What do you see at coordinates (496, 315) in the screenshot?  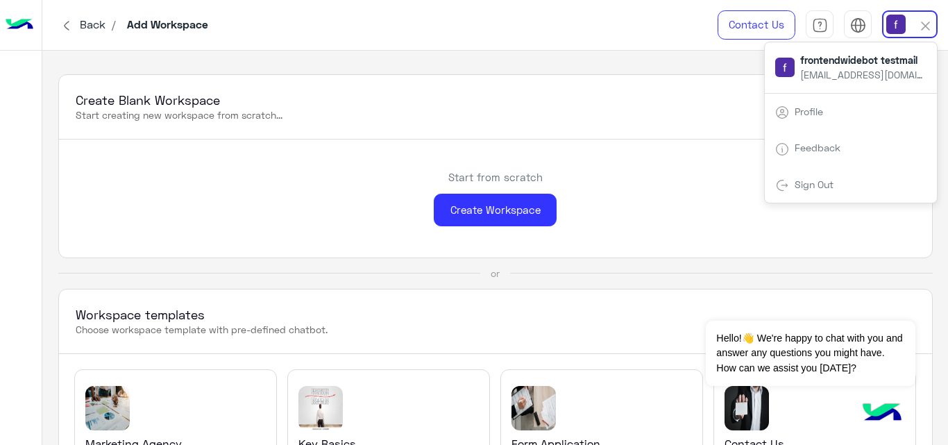 I see `h3: Workspace templates` at bounding box center [496, 315].